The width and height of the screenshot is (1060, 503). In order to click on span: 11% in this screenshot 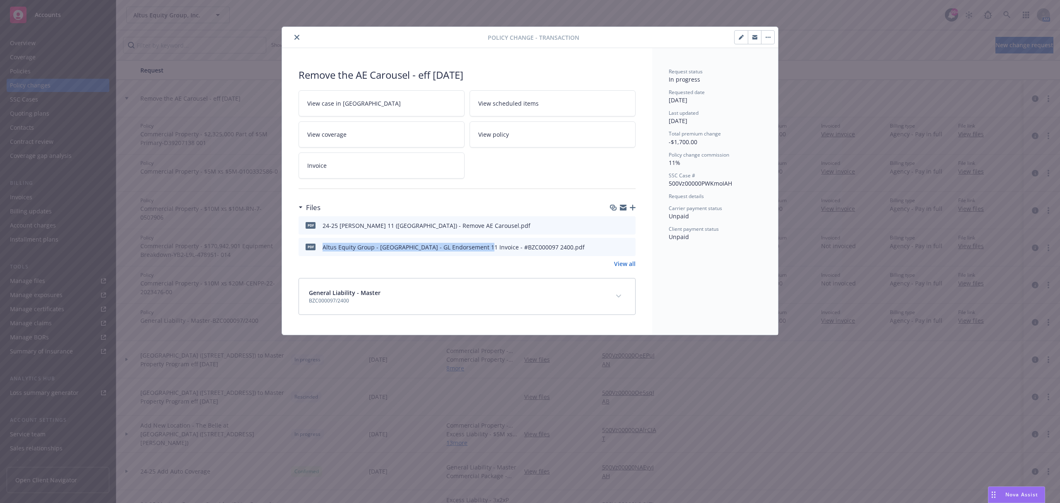, I will do `click(674, 162)`.